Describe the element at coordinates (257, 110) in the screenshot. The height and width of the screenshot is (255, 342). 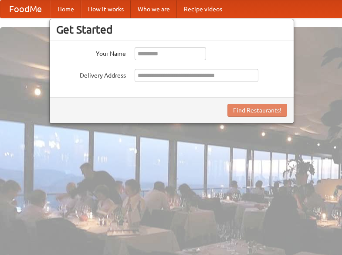
I see `button: Find Restaurants!` at that location.